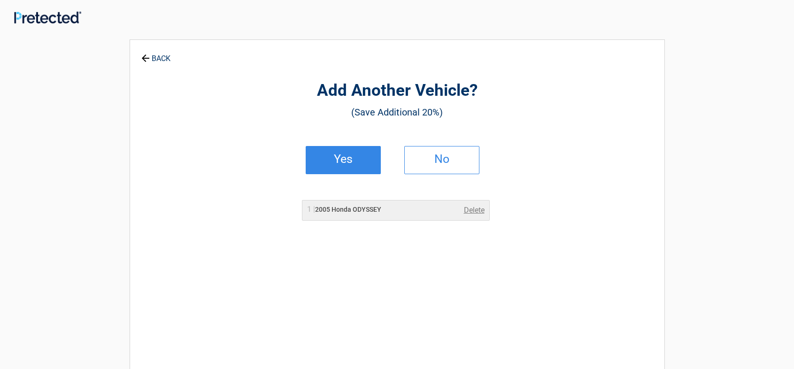  Describe the element at coordinates (47, 17) in the screenshot. I see `img: Main Logo` at that location.